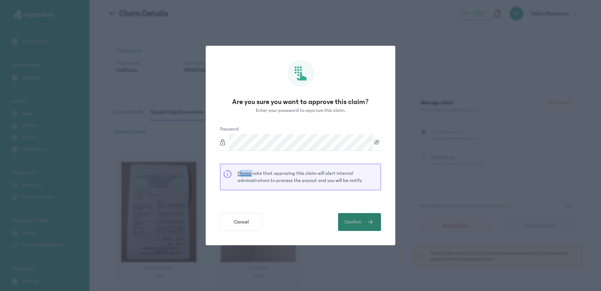 The width and height of the screenshot is (601, 291). Describe the element at coordinates (360, 222) in the screenshot. I see `button: Confirm` at that location.